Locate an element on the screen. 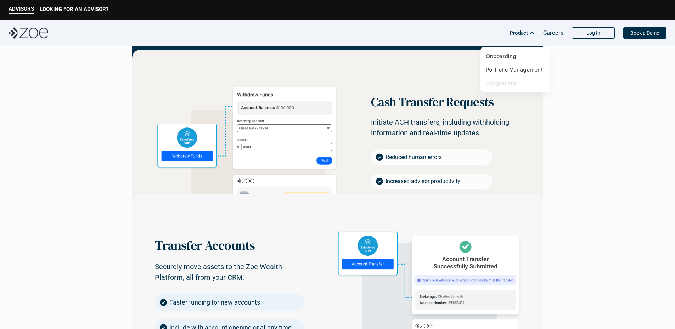 Image resolution: width=675 pixels, height=329 pixels. a: Portfolio Management is located at coordinates (514, 69).